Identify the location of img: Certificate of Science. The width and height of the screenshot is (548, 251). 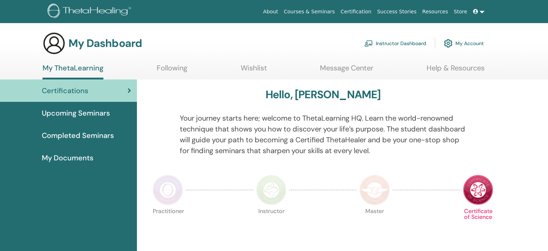
(478, 190).